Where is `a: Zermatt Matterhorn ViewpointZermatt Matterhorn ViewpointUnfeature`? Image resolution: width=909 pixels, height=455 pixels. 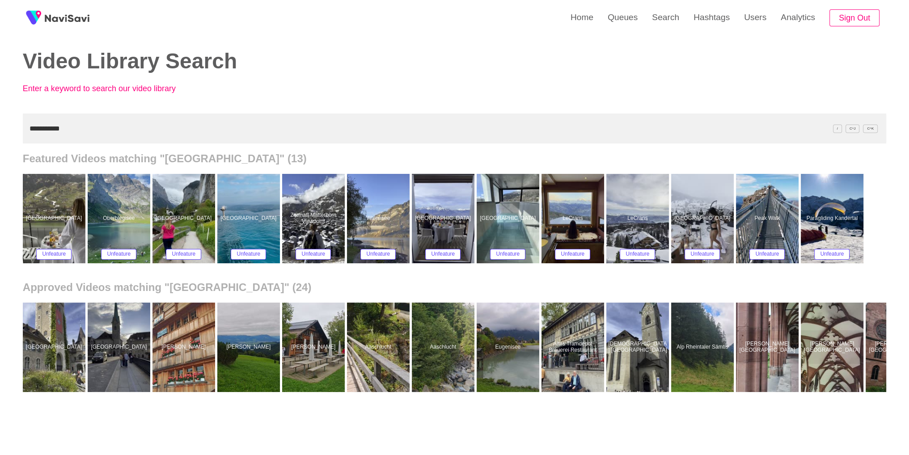 a: Zermatt Matterhorn ViewpointZermatt Matterhorn ViewpointUnfeature is located at coordinates (314, 219).